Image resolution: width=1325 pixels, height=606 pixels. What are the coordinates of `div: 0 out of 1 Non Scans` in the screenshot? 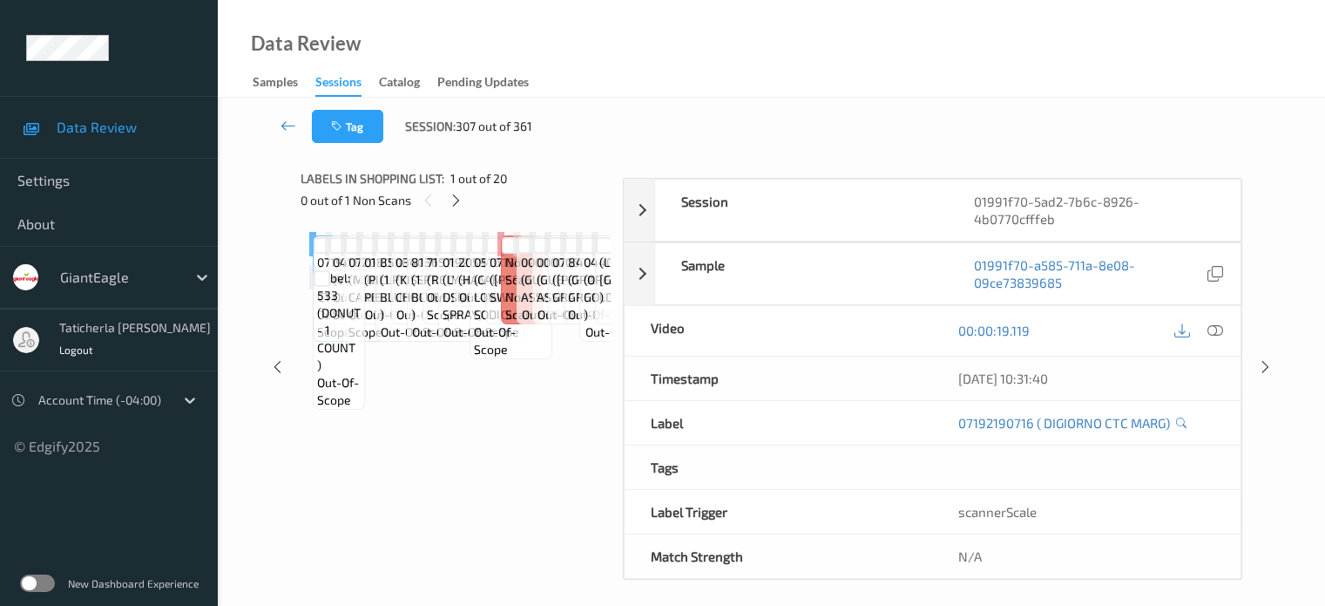 It's located at (456, 200).